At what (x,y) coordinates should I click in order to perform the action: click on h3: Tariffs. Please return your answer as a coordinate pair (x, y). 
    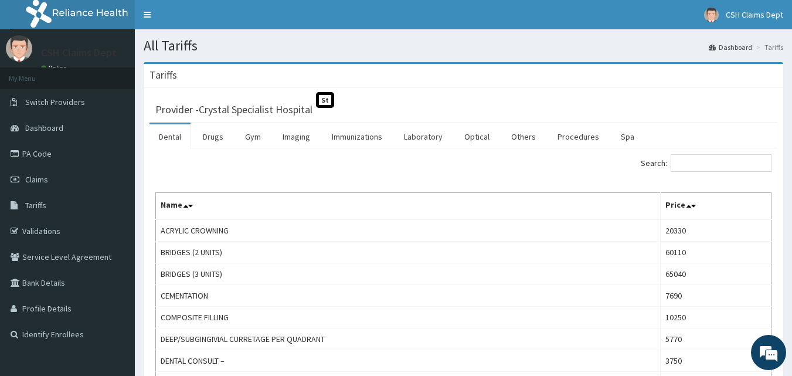
    Looking at the image, I should click on (163, 75).